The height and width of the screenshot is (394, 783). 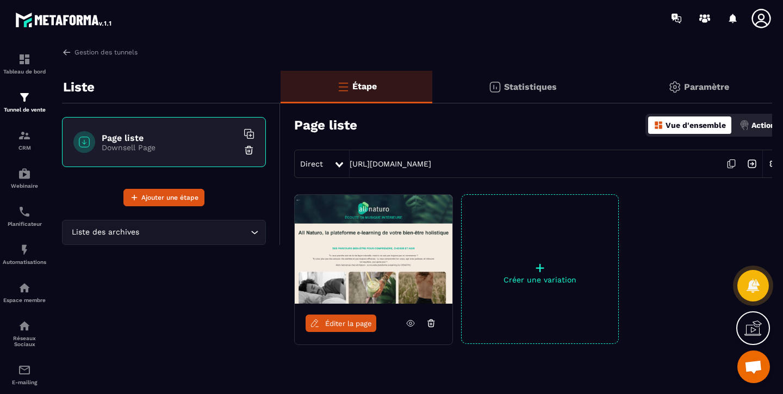 What do you see at coordinates (24, 299) in the screenshot?
I see `p: Espace membre` at bounding box center [24, 299].